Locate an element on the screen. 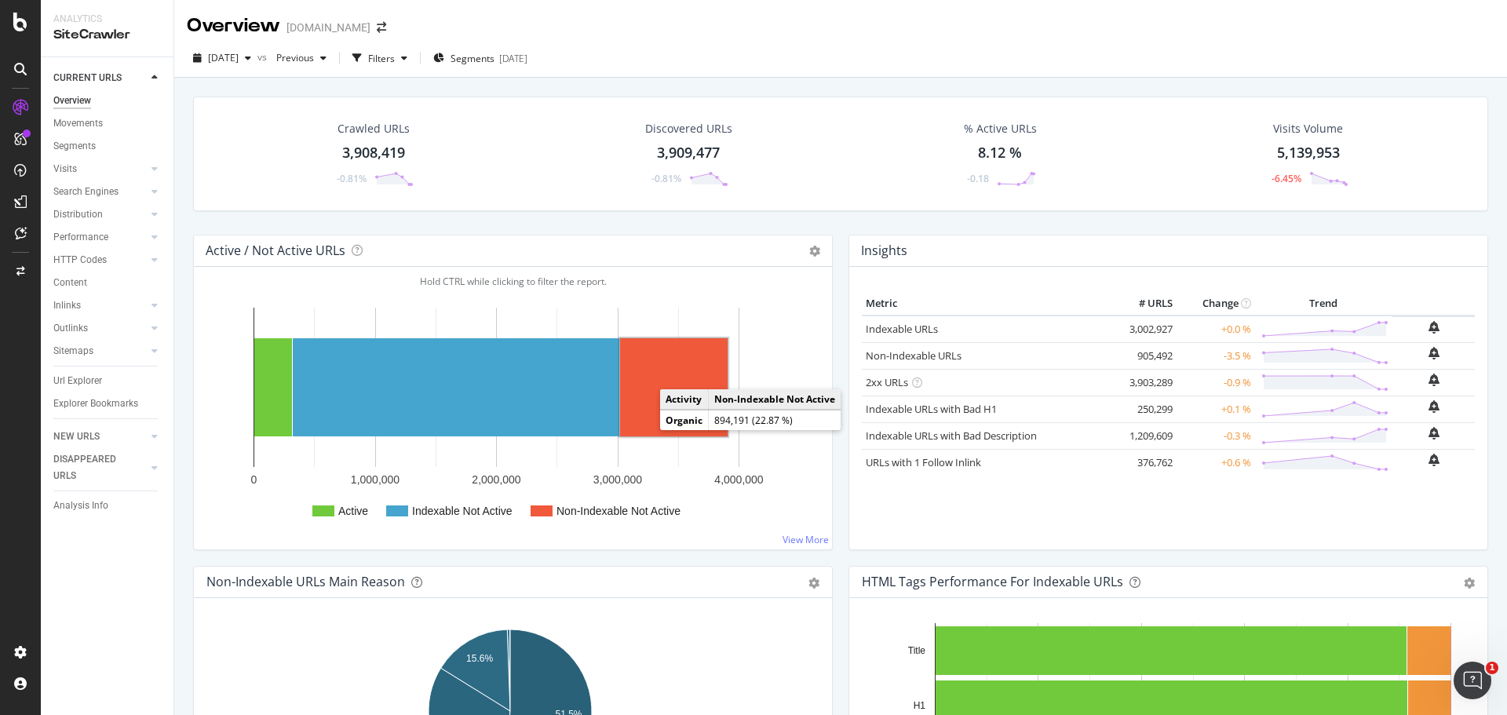 Image resolution: width=1507 pixels, height=715 pixels. a: Movements is located at coordinates (108, 123).